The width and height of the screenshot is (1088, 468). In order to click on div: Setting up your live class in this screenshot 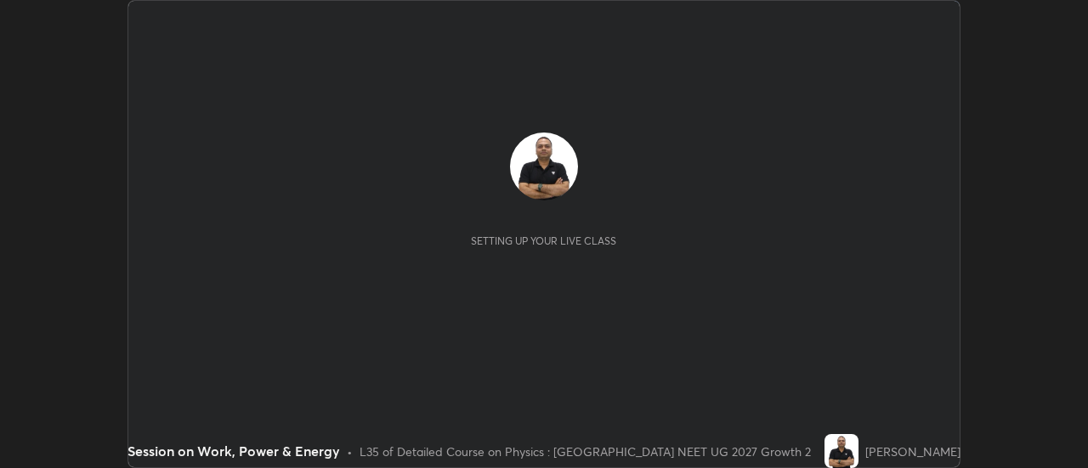, I will do `click(543, 241)`.